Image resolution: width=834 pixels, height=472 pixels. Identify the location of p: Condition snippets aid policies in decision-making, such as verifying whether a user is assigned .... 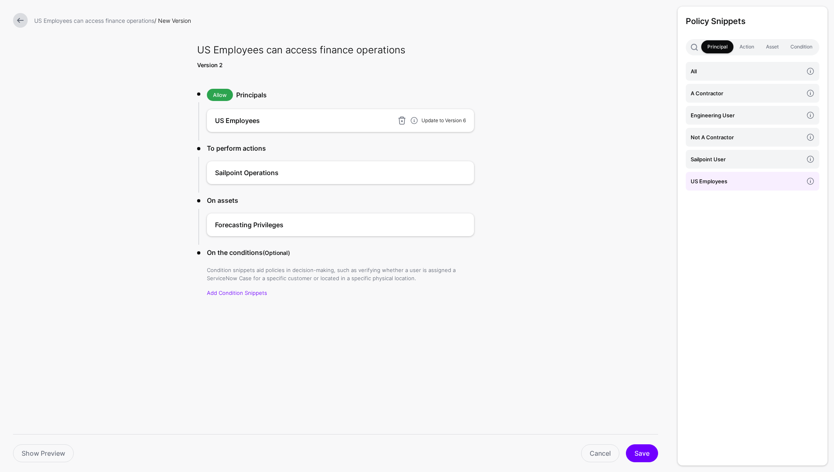
(341, 274).